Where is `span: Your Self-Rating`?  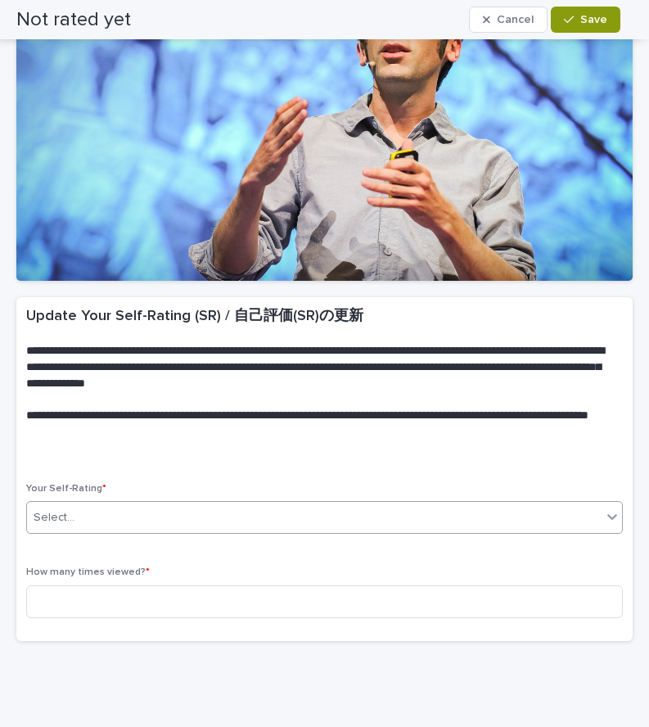
span: Your Self-Rating is located at coordinates (66, 488).